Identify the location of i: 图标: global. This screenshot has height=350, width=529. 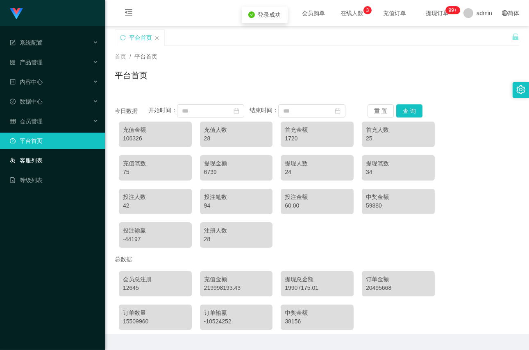
(505, 13).